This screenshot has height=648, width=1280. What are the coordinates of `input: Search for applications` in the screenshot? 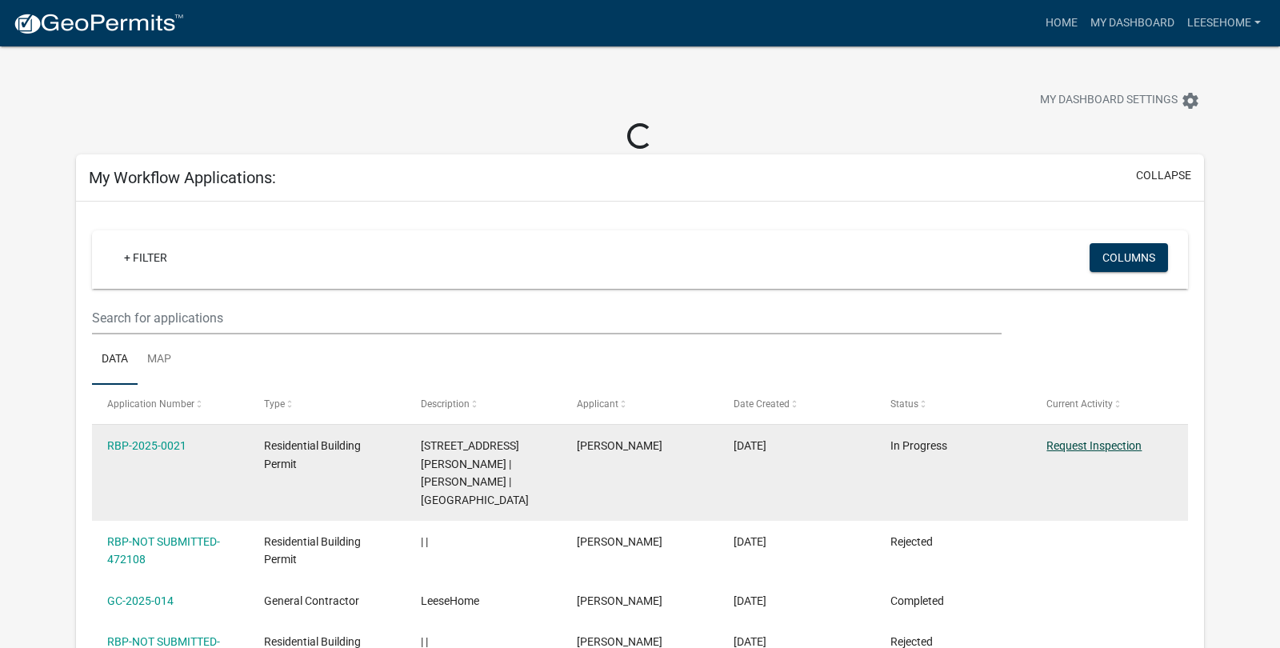 It's located at (547, 318).